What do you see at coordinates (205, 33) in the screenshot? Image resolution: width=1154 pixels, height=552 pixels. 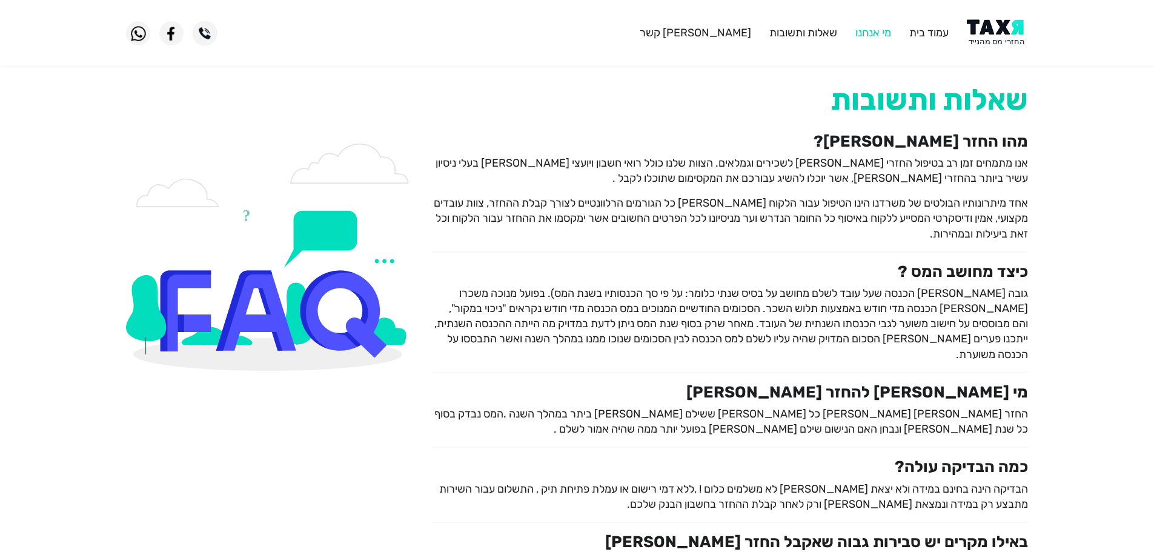 I see `img: Phone` at bounding box center [205, 33].